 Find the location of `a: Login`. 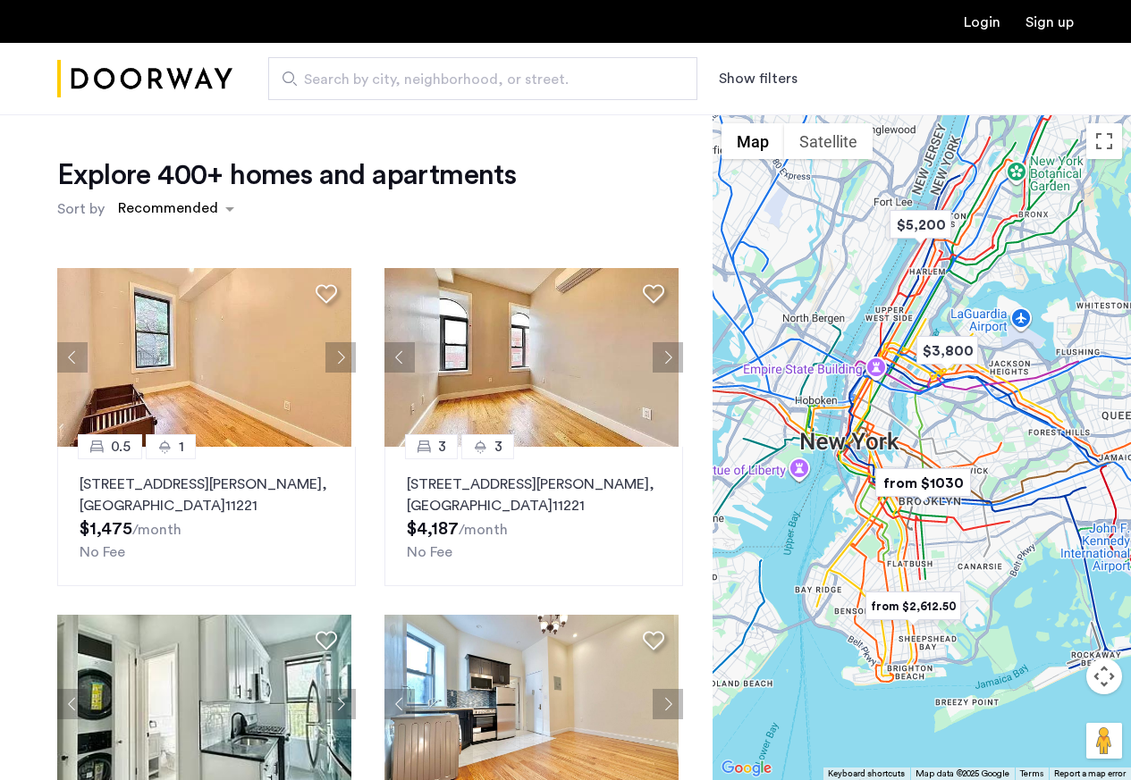

a: Login is located at coordinates (981, 22).